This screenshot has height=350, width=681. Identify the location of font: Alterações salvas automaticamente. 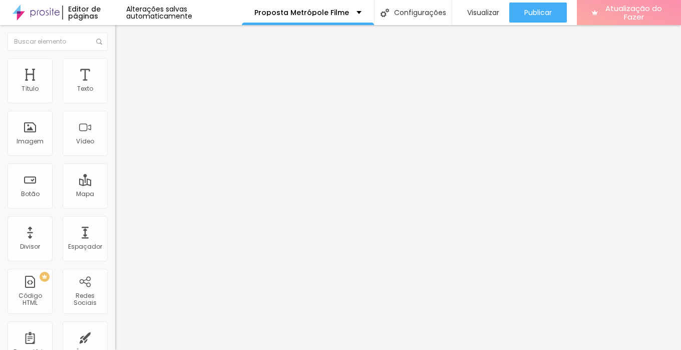
(159, 13).